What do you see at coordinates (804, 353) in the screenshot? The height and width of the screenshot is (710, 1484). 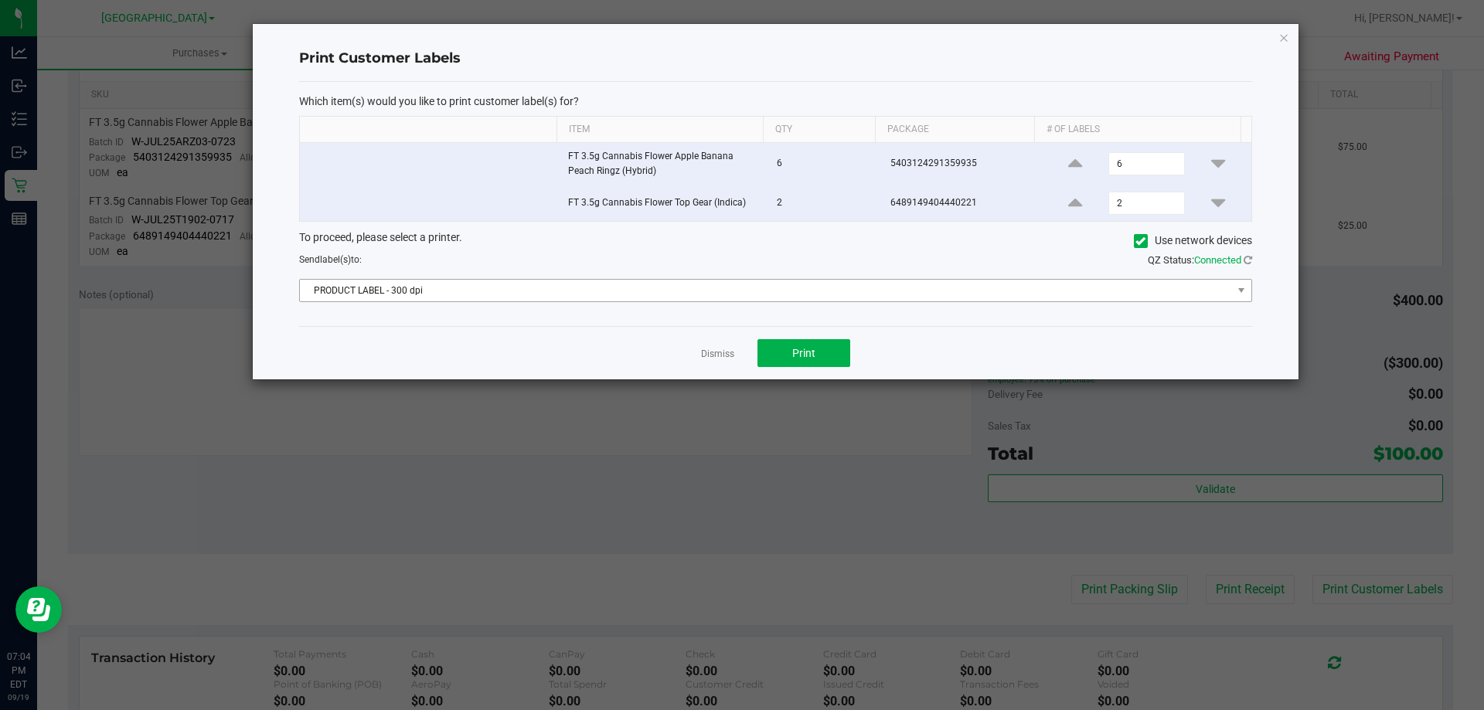 I see `button: Print` at bounding box center [804, 353].